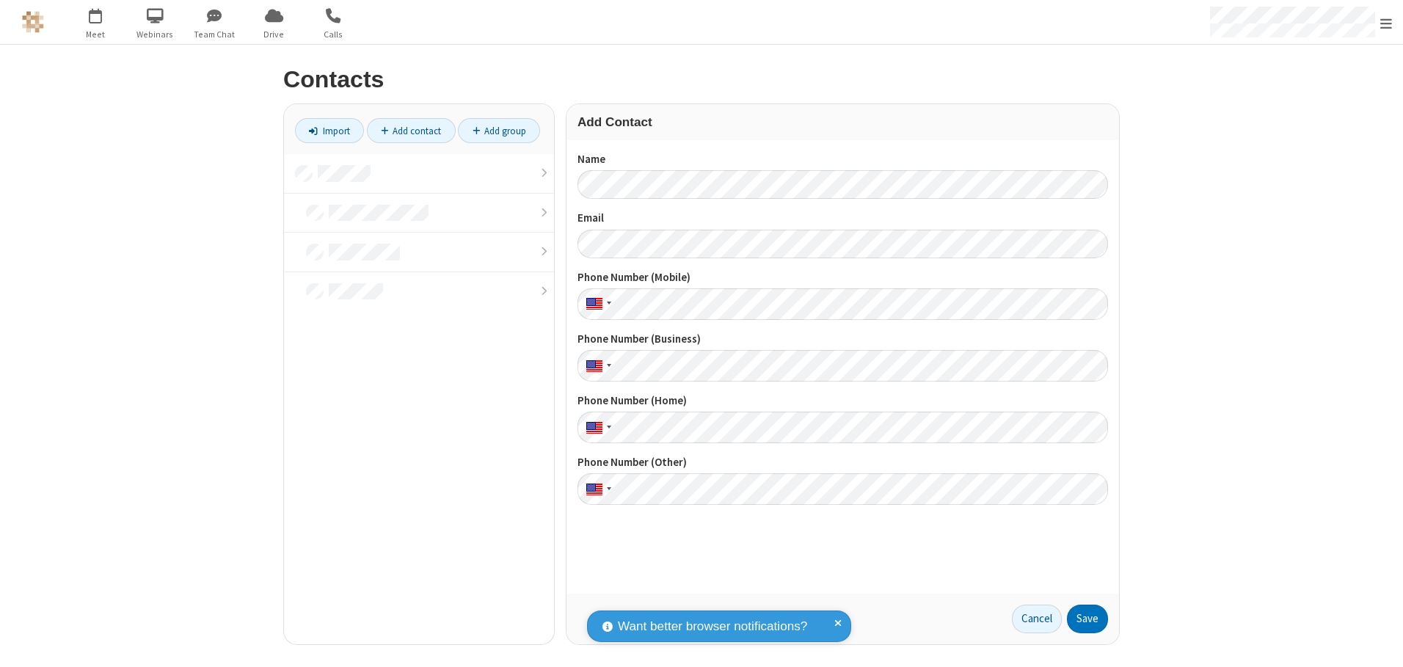 This screenshot has width=1403, height=667. I want to click on label: Phone Number (Home), so click(842, 401).